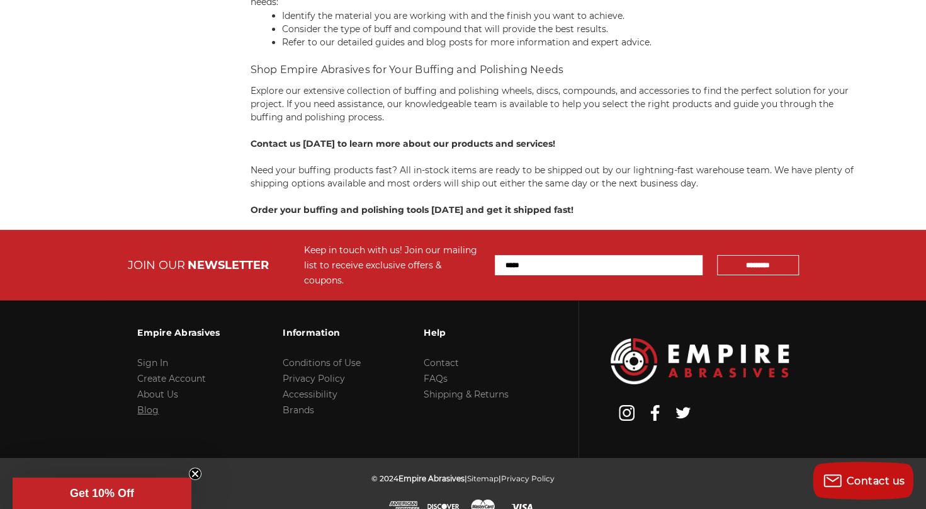 The width and height of the screenshot is (926, 509). Describe the element at coordinates (102, 493) in the screenshot. I see `span: Get 10% Off` at that location.